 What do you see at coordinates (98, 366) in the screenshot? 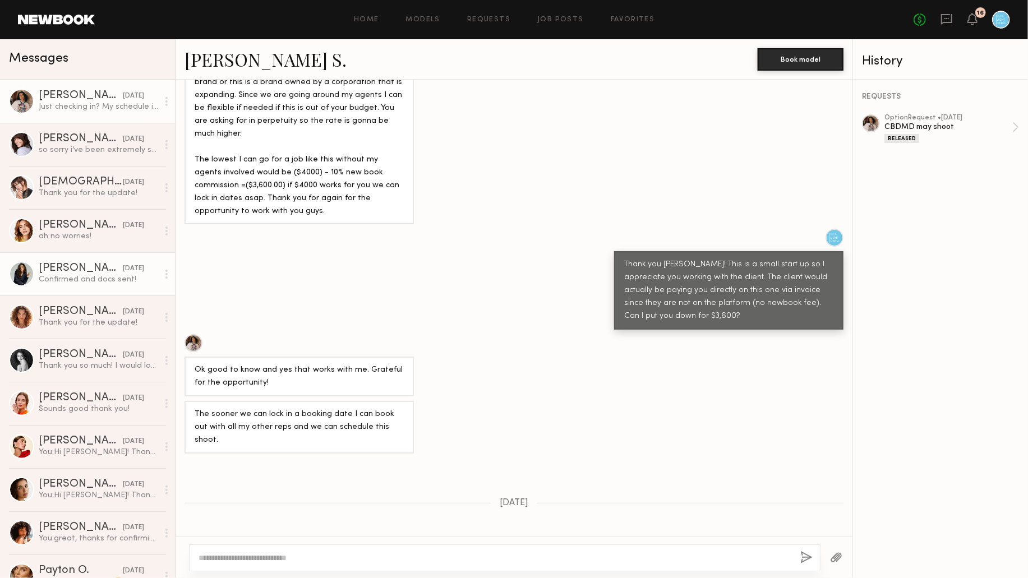
I see `div: Thank you so much! I would love to work with you in the near future :)` at bounding box center [98, 366].